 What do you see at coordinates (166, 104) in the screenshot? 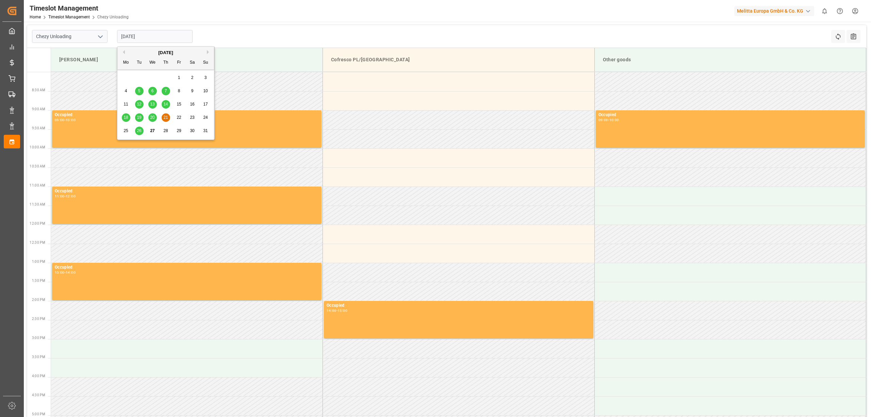
I see `div: month 2025-08` at bounding box center [166, 104].